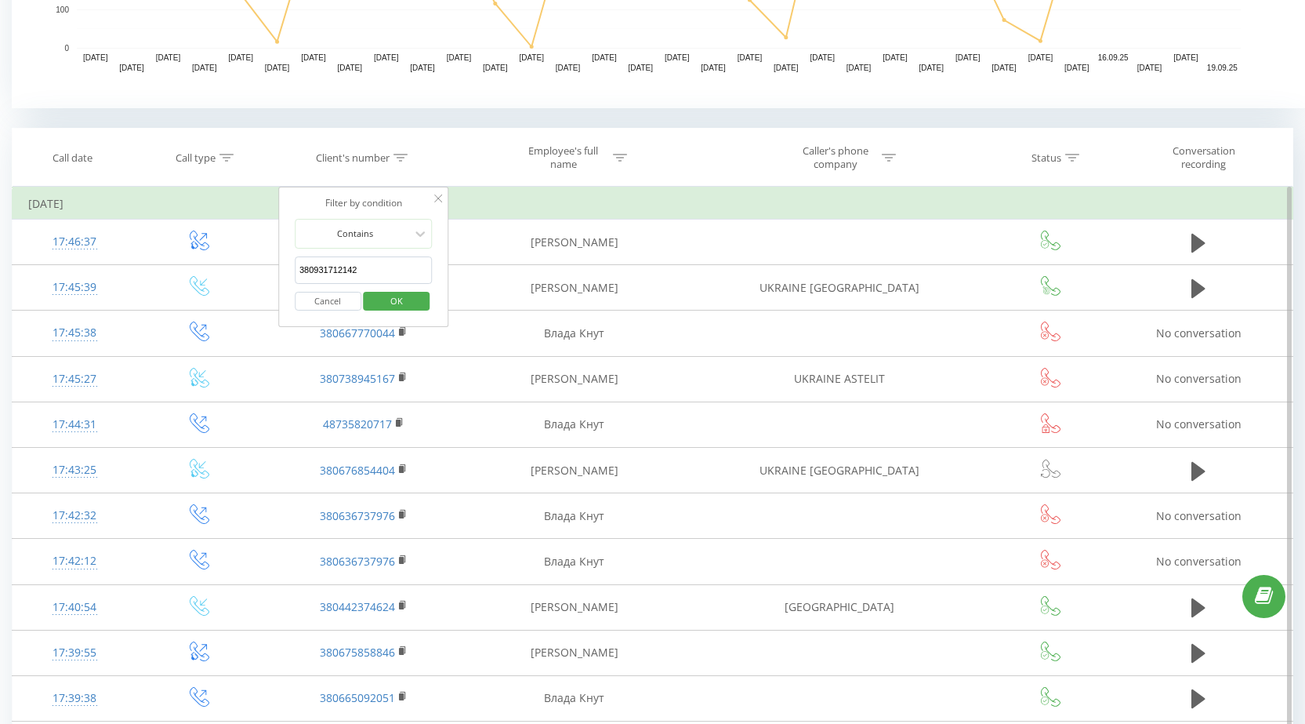 This screenshot has height=724, width=1305. I want to click on button: Cancel, so click(328, 301).